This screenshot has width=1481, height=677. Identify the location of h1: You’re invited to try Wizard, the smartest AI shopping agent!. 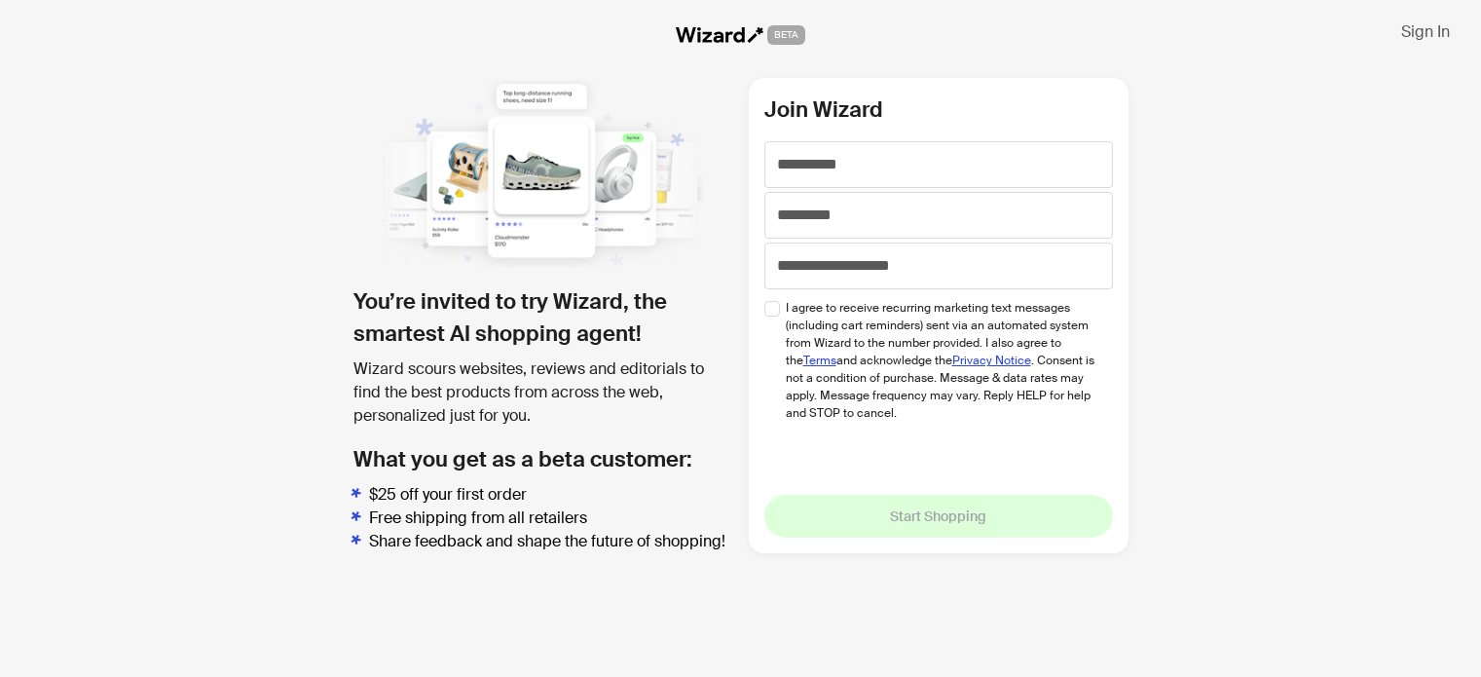
(543, 317).